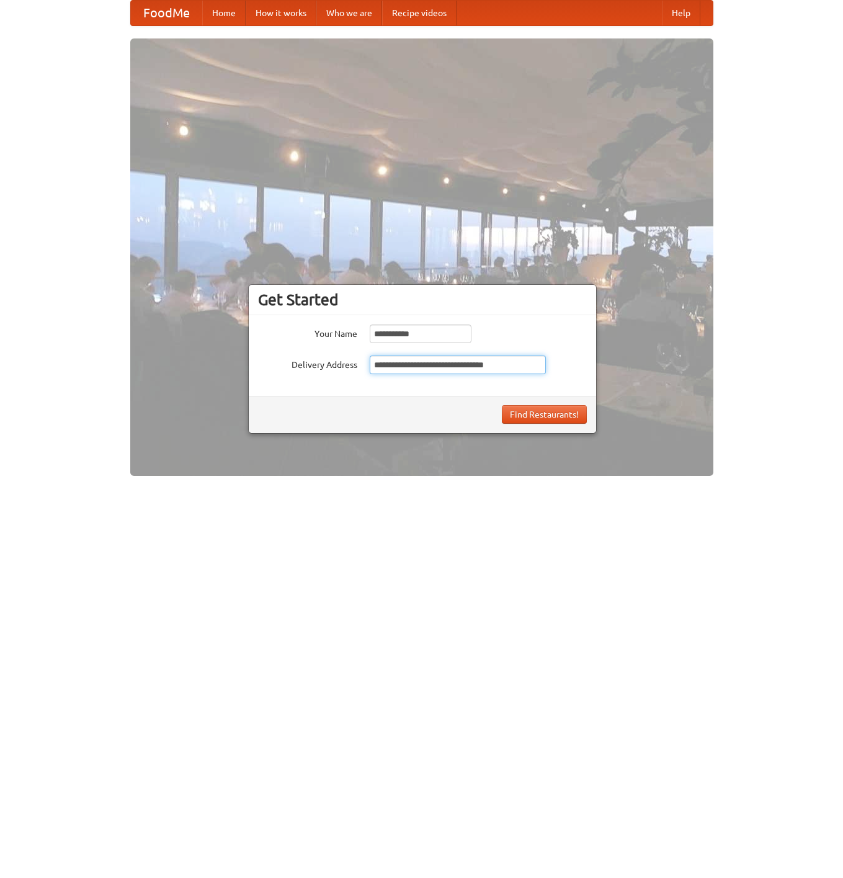 This screenshot has width=843, height=878. Describe the element at coordinates (544, 414) in the screenshot. I see `button: Find Restaurants!` at that location.